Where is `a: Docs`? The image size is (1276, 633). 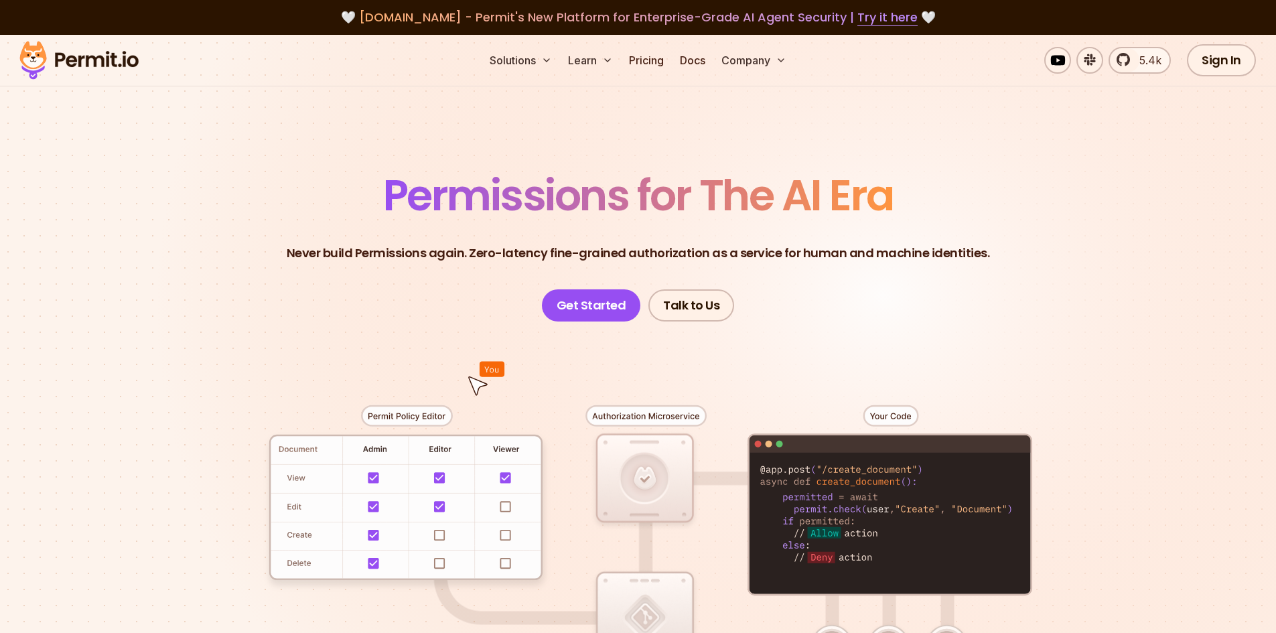
a: Docs is located at coordinates (693, 60).